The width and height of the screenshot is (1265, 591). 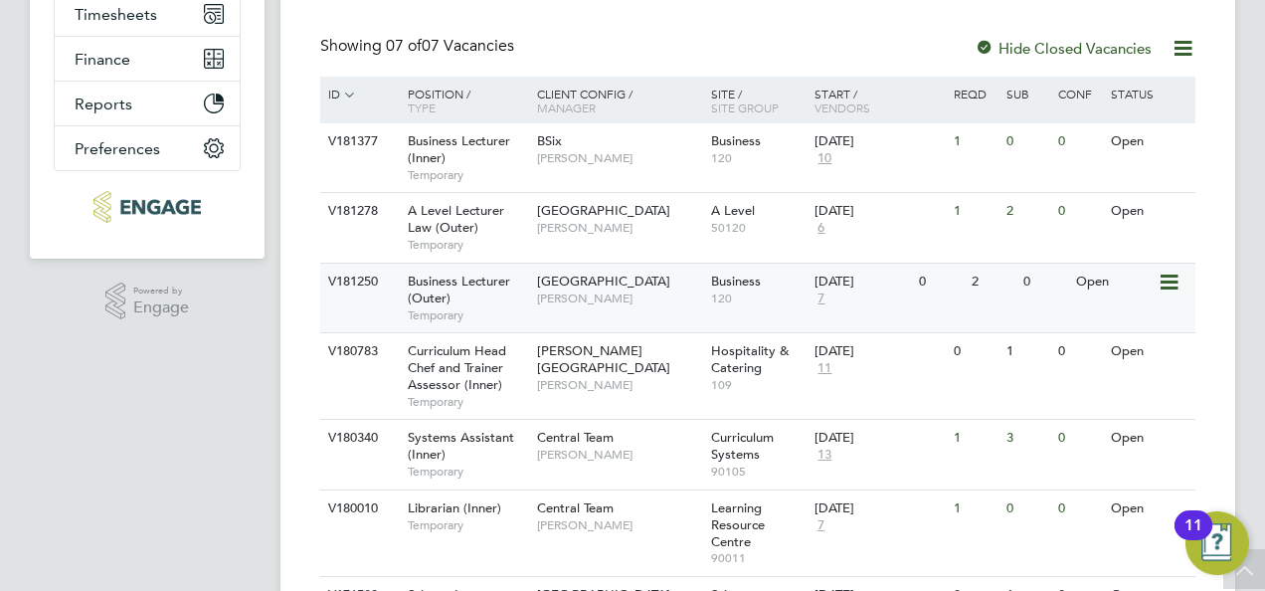 What do you see at coordinates (358, 141) in the screenshot?
I see `div: V181377` at bounding box center [358, 141].